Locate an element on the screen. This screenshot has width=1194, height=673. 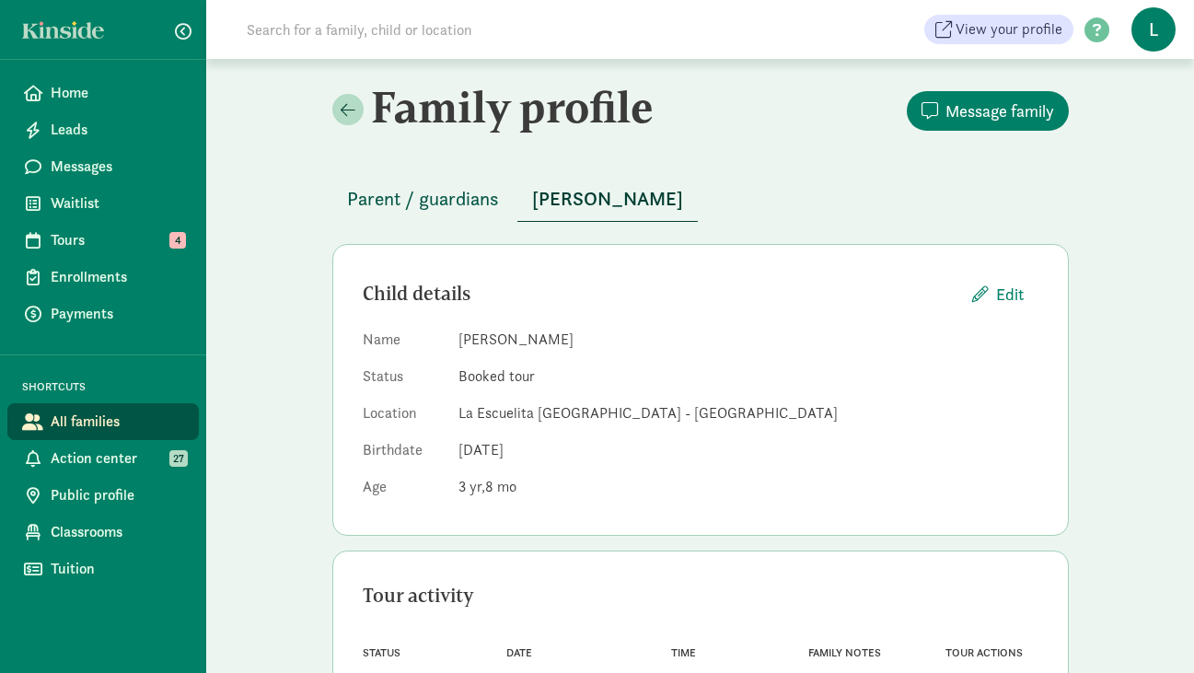
span: Tuition is located at coordinates (117, 569).